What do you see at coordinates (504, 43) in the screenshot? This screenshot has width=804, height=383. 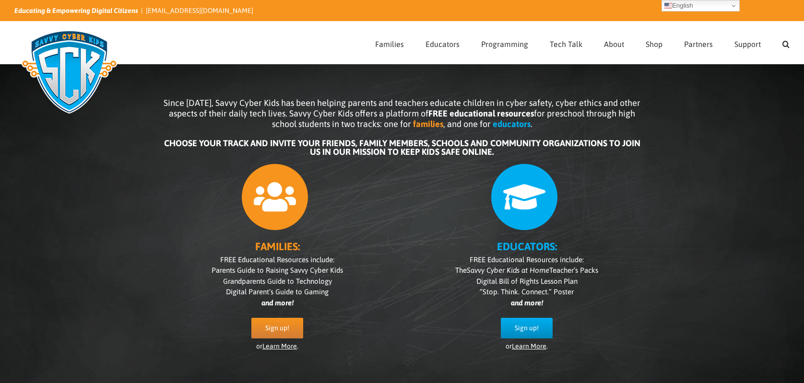 I see `a: Programming` at bounding box center [504, 43].